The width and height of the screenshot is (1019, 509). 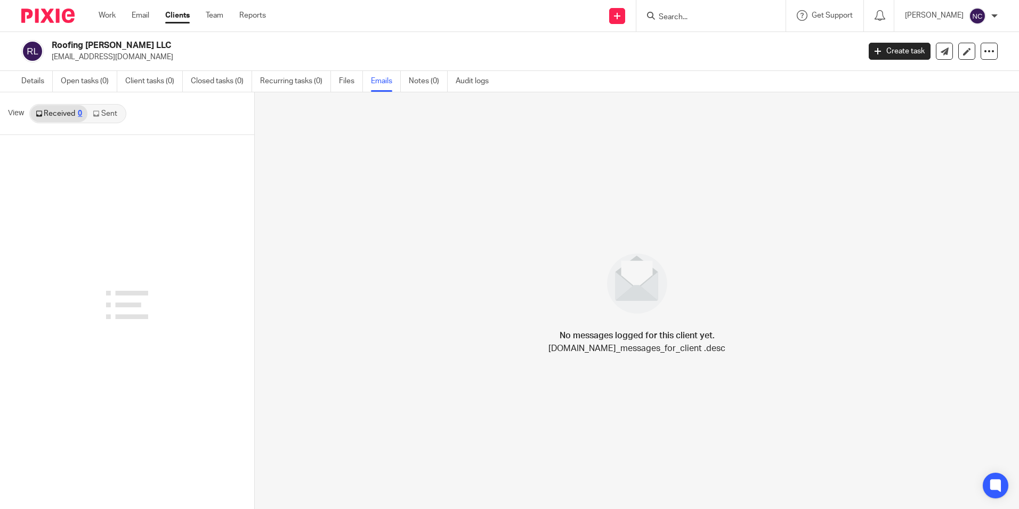 I want to click on span: Get Support, so click(x=832, y=15).